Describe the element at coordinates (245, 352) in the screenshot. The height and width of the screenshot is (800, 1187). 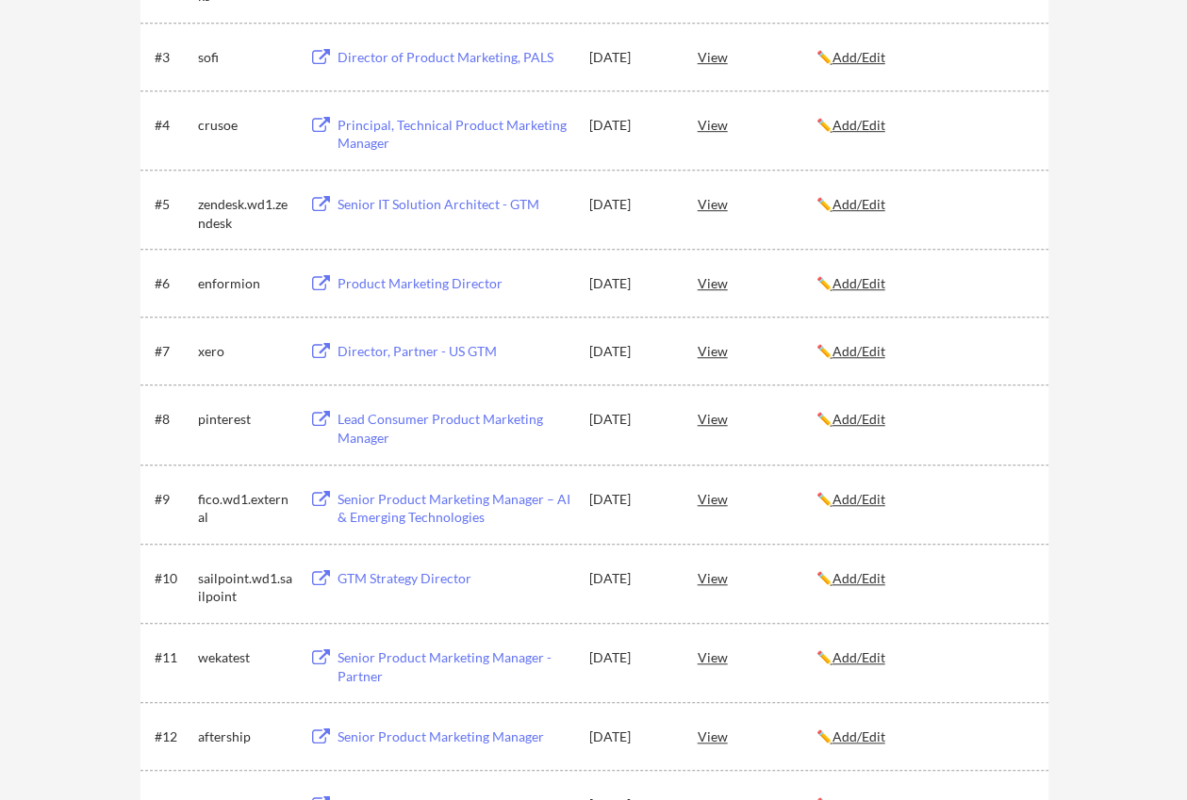
I see `div: xero` at that location.